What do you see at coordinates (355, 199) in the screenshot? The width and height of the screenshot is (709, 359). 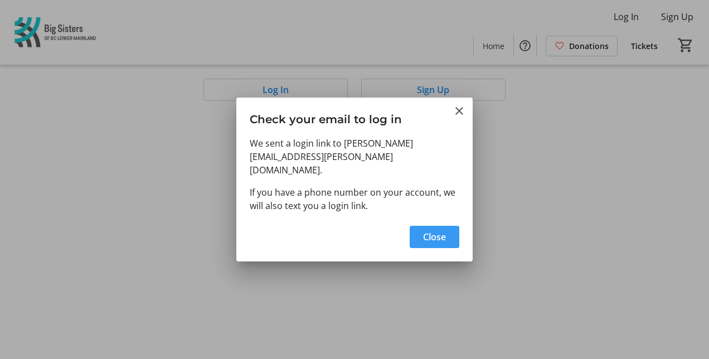 I see `p: If you have a phone number on your account, we will also text you a login link.` at bounding box center [355, 199].